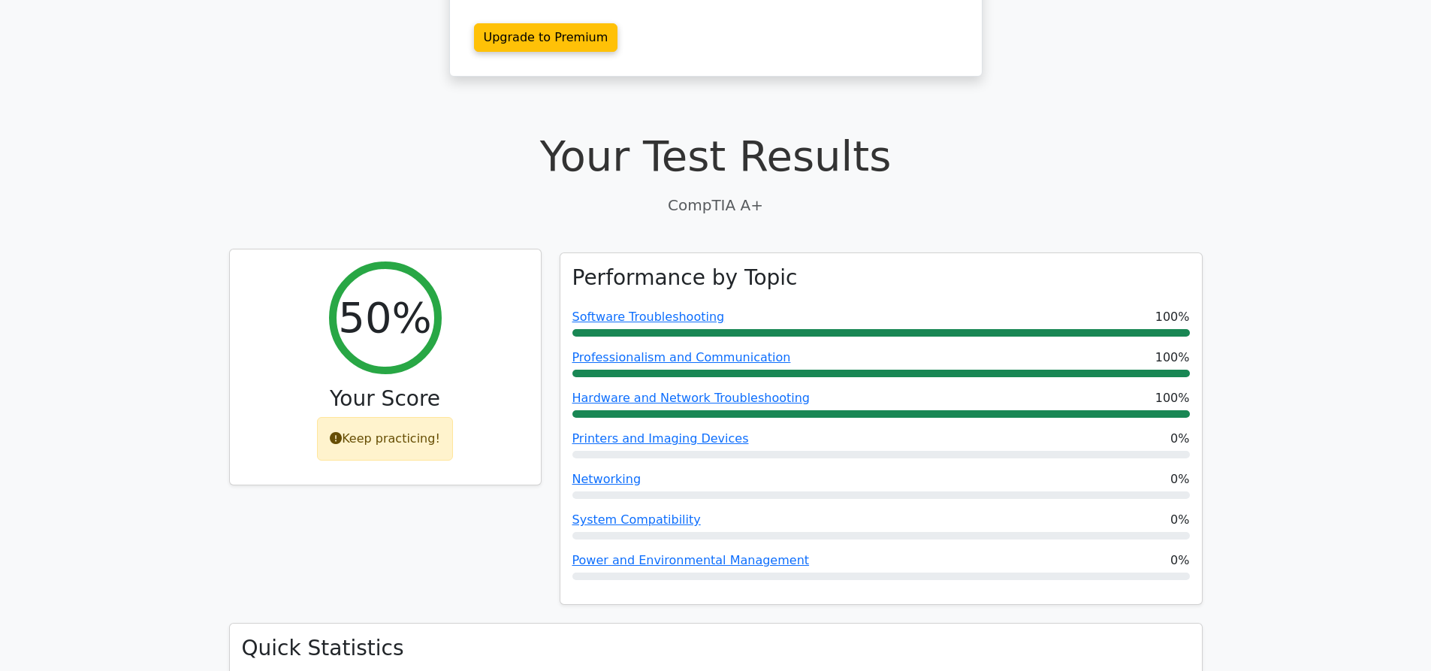 Image resolution: width=1431 pixels, height=671 pixels. I want to click on a: Networking, so click(607, 479).